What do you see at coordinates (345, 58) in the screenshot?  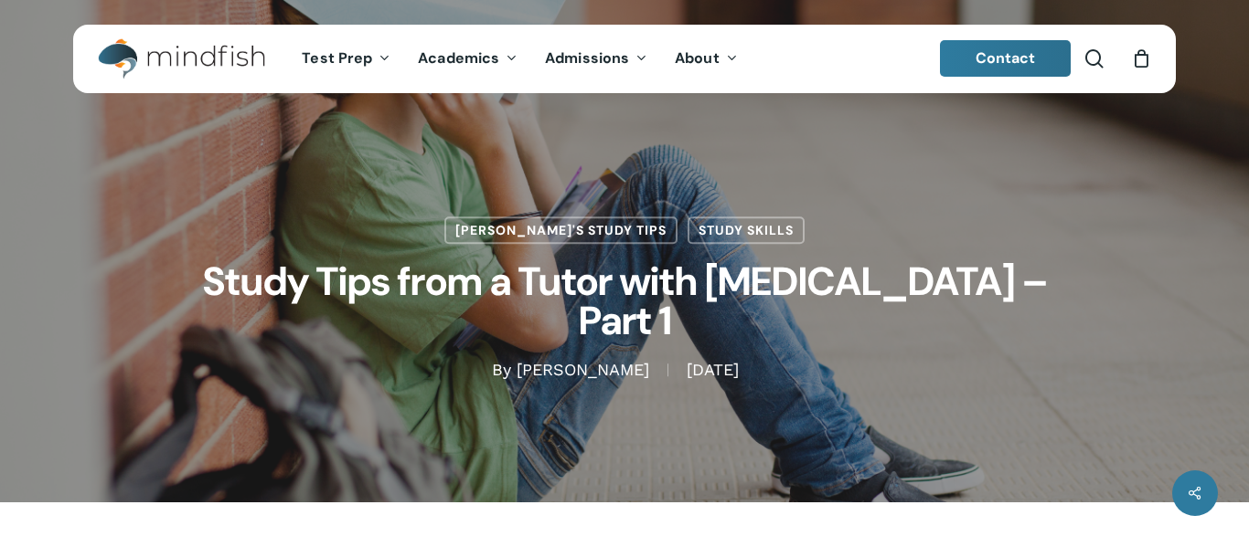 I see `a: Test Prep` at bounding box center [345, 58].